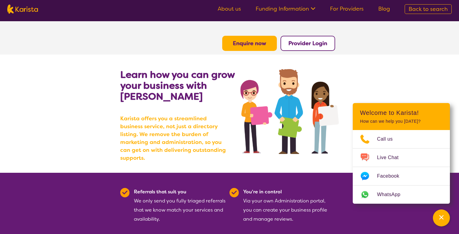  I want to click on b: Karista offers you a streamlined business service, not just a directory listing. We remove the bu..., so click(175, 138).